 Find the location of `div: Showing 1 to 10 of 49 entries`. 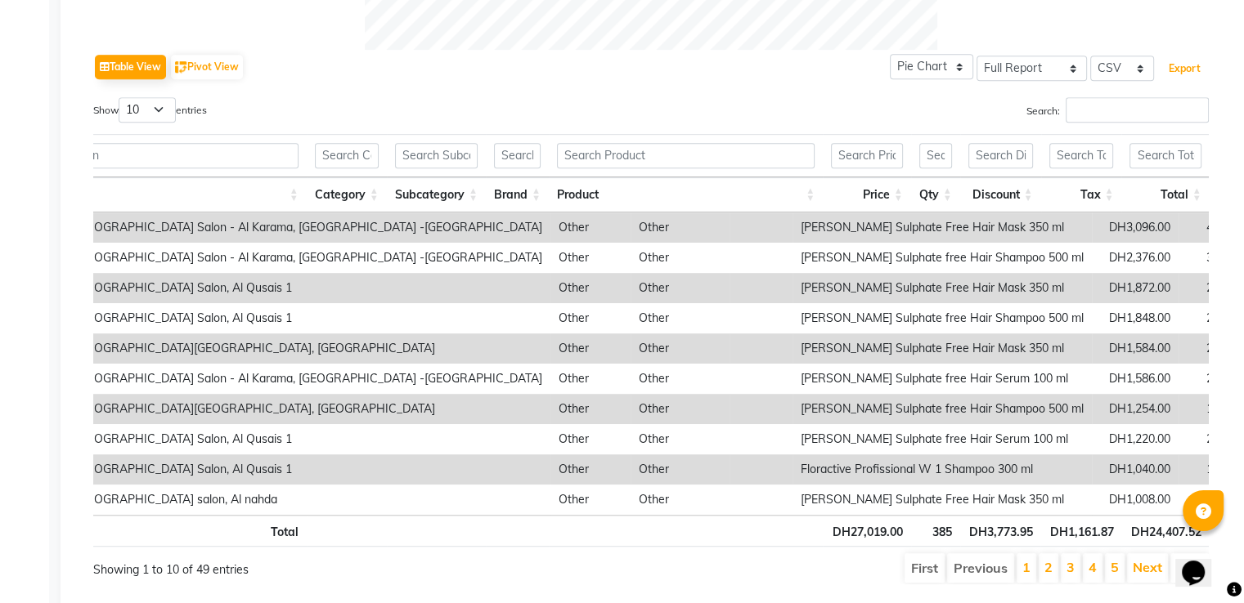

div: Showing 1 to 10 of 49 entries is located at coordinates (318, 565).